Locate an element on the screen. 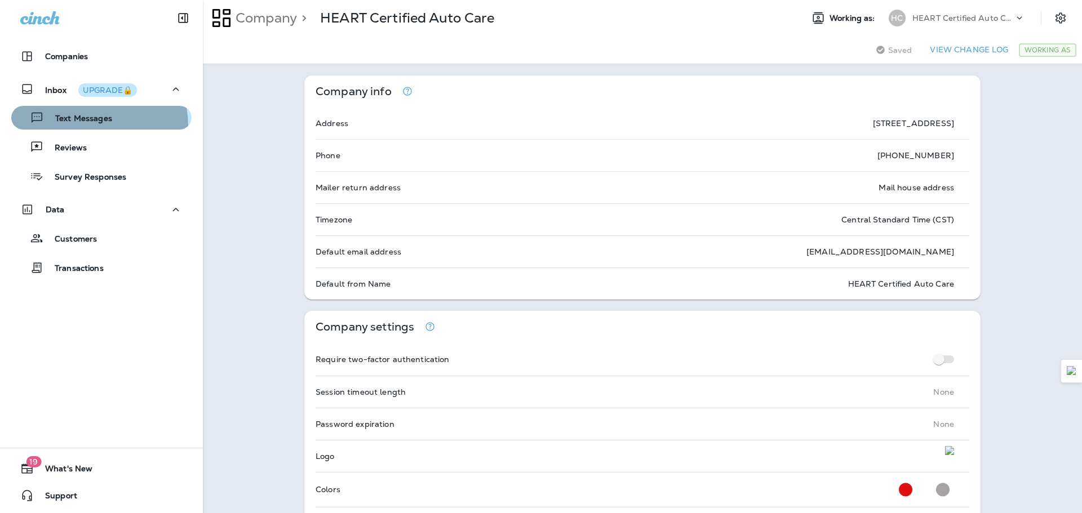  div: Working As is located at coordinates (1048, 50).